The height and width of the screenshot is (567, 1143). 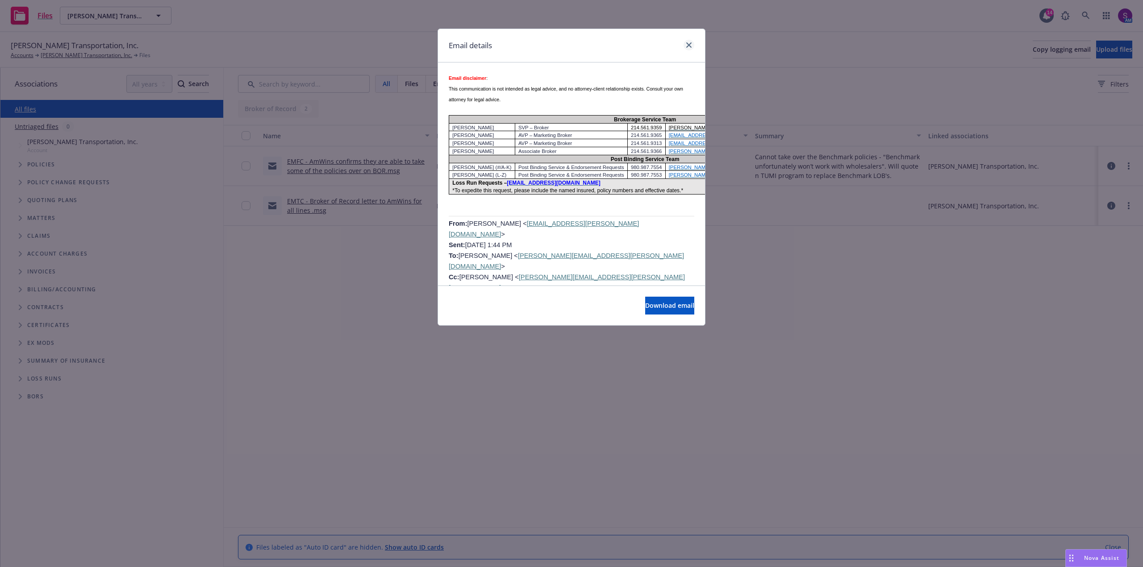 What do you see at coordinates (454, 277) in the screenshot?
I see `b: Cc:` at bounding box center [454, 277].